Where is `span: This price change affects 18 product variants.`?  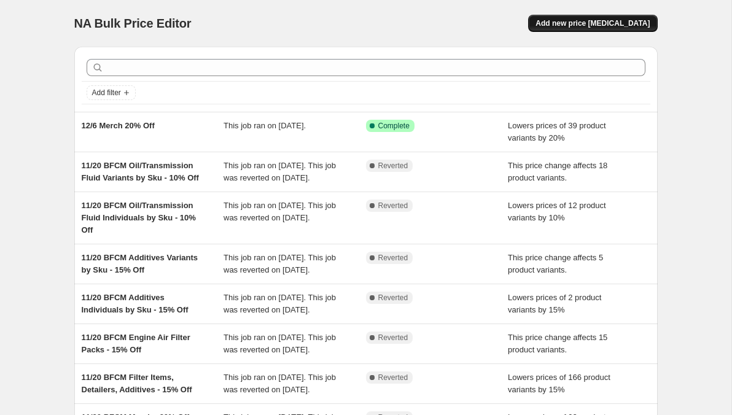
span: This price change affects 18 product variants. is located at coordinates (558, 171).